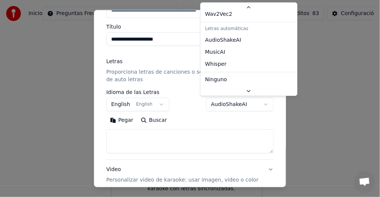 The width and height of the screenshot is (380, 197). I want to click on span: Whisper, so click(216, 64).